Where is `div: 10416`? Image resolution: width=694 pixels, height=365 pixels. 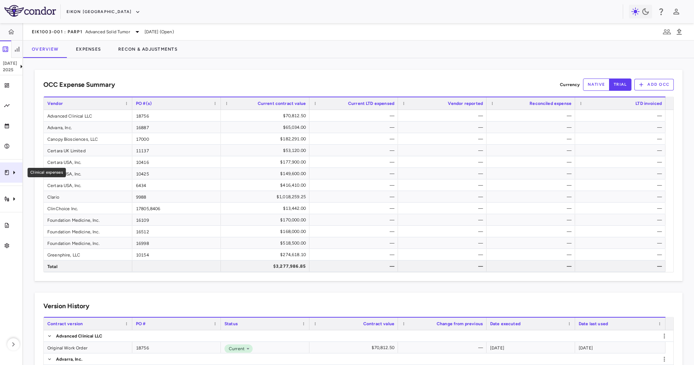
div: 10416 is located at coordinates (176, 162).